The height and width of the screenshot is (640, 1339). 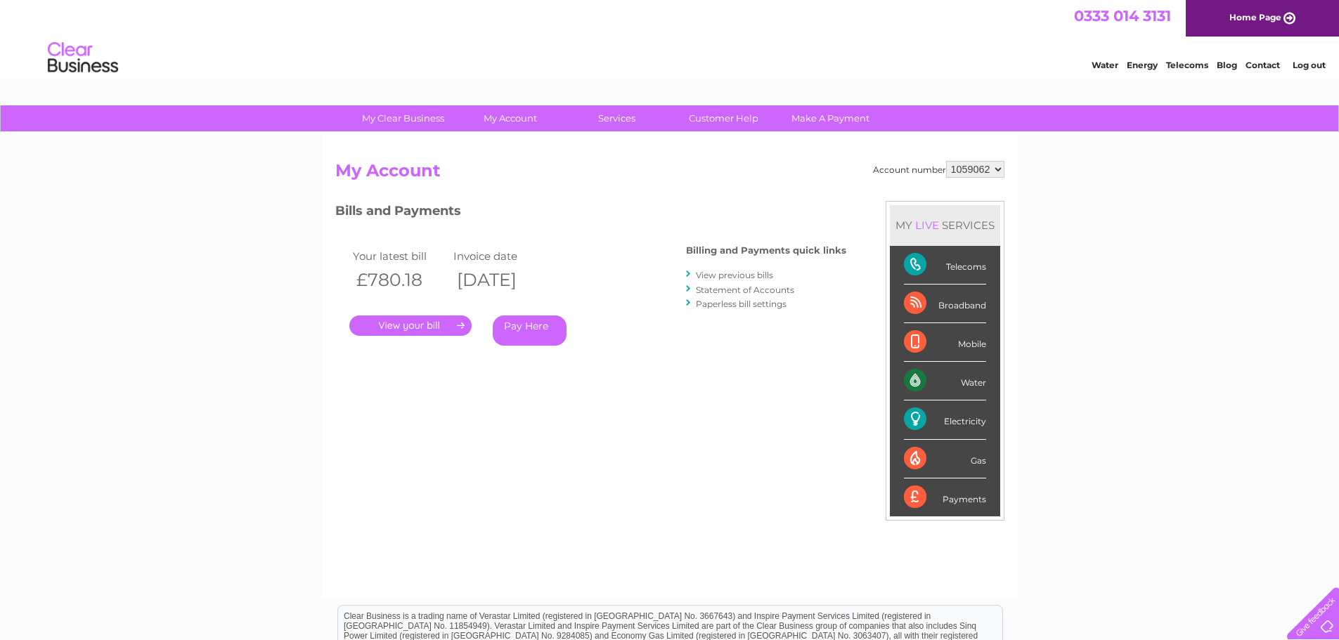 I want to click on span: 0333 014 3131, so click(x=1122, y=15).